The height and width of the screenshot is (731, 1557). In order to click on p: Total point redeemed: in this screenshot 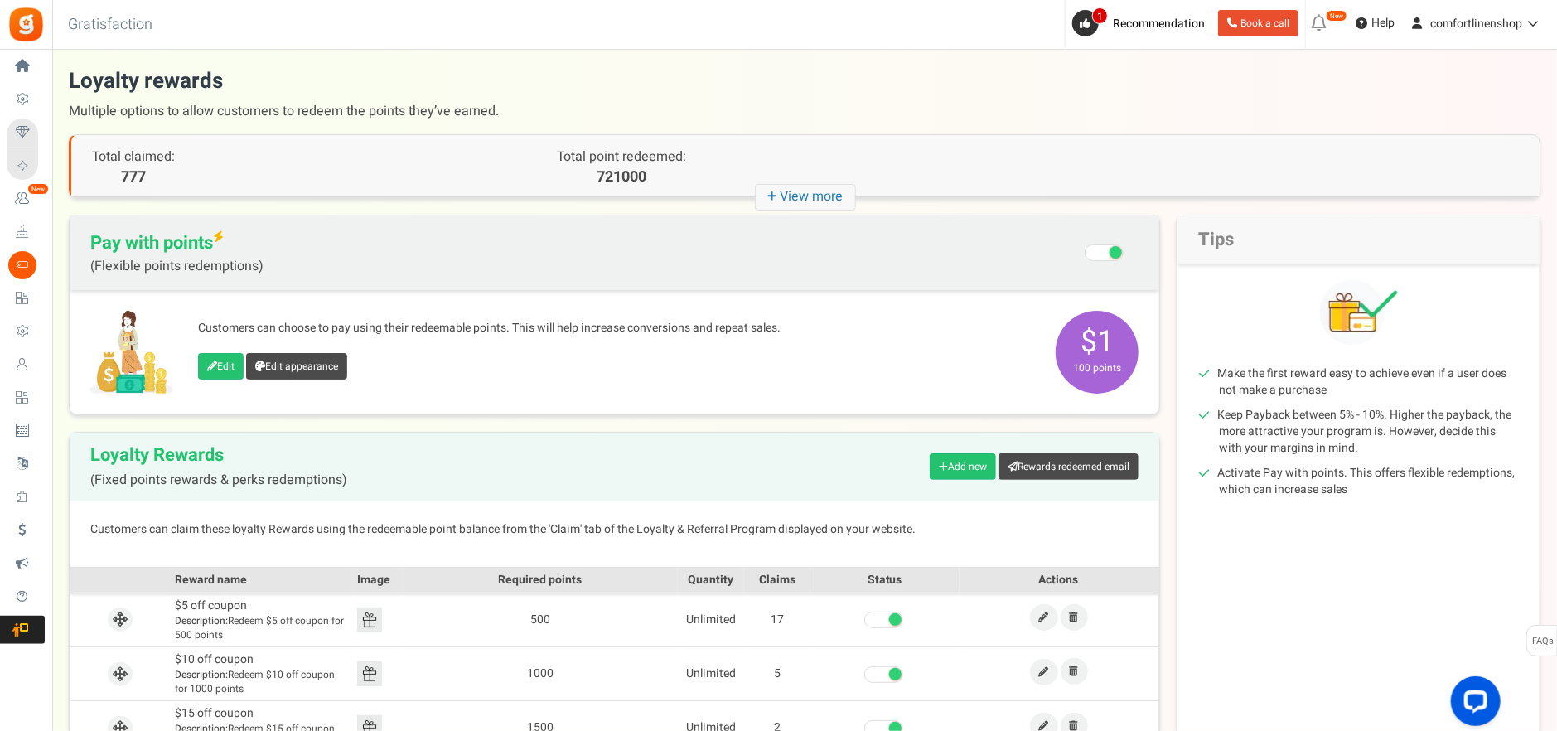, I will do `click(621, 157)`.